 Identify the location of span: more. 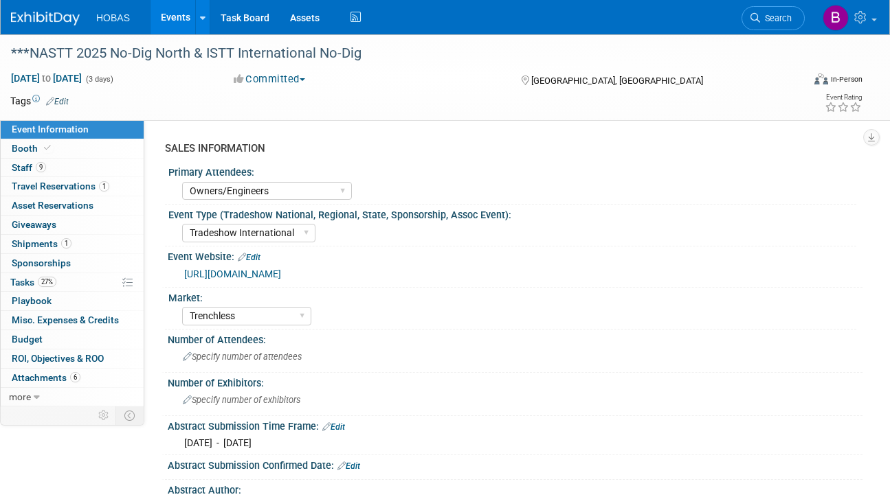
(20, 397).